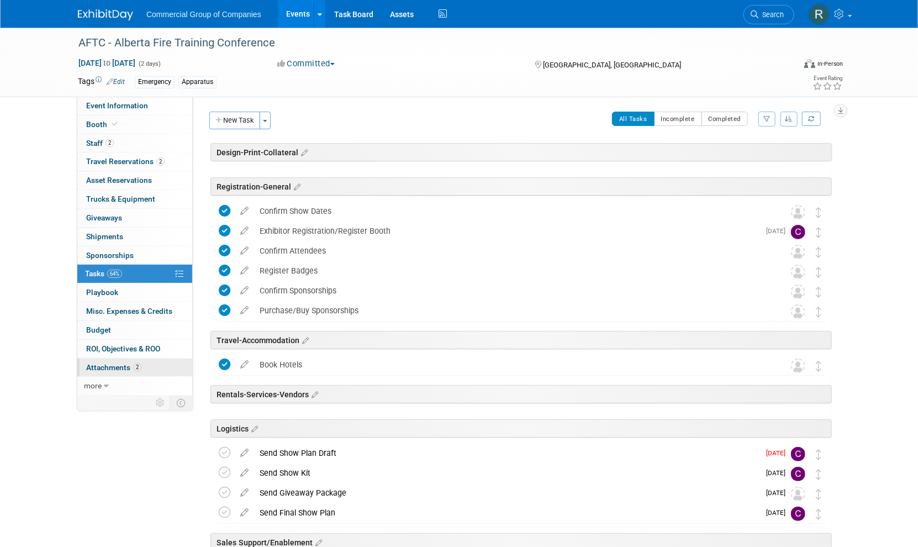 This screenshot has width=918, height=547. What do you see at coordinates (135, 106) in the screenshot?
I see `a: Event Information` at bounding box center [135, 106].